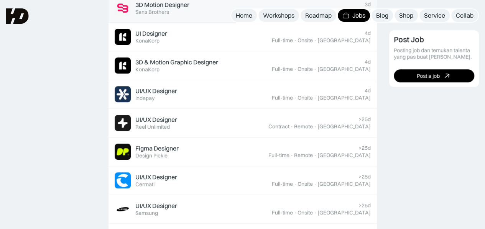 The height and width of the screenshot is (229, 485). What do you see at coordinates (367, 4) in the screenshot?
I see `div: 3d` at bounding box center [367, 4].